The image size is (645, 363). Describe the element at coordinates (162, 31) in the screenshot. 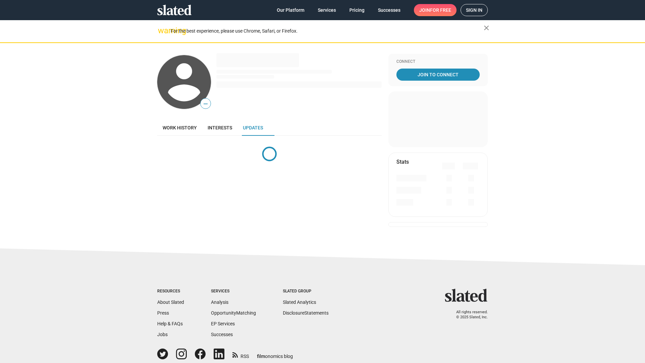

I see `mat-icon: warning` at that location.